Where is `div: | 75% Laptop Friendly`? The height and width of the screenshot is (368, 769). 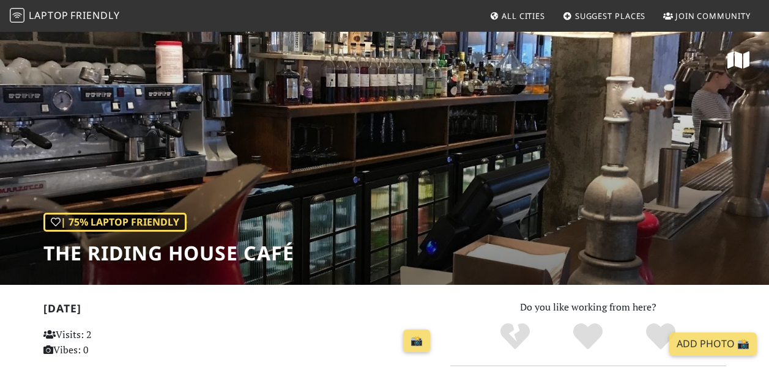 div: | 75% Laptop Friendly is located at coordinates (115, 223).